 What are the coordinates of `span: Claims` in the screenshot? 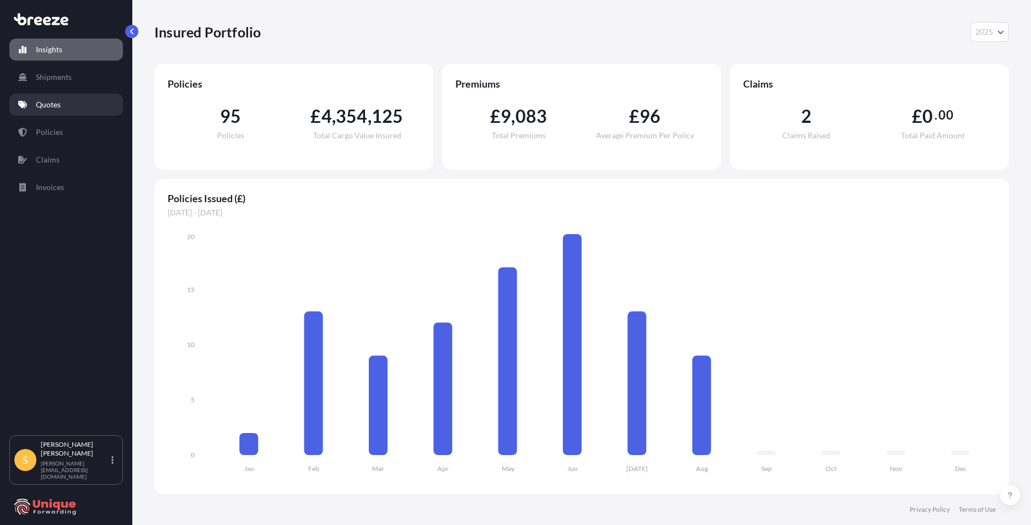 It's located at (869, 84).